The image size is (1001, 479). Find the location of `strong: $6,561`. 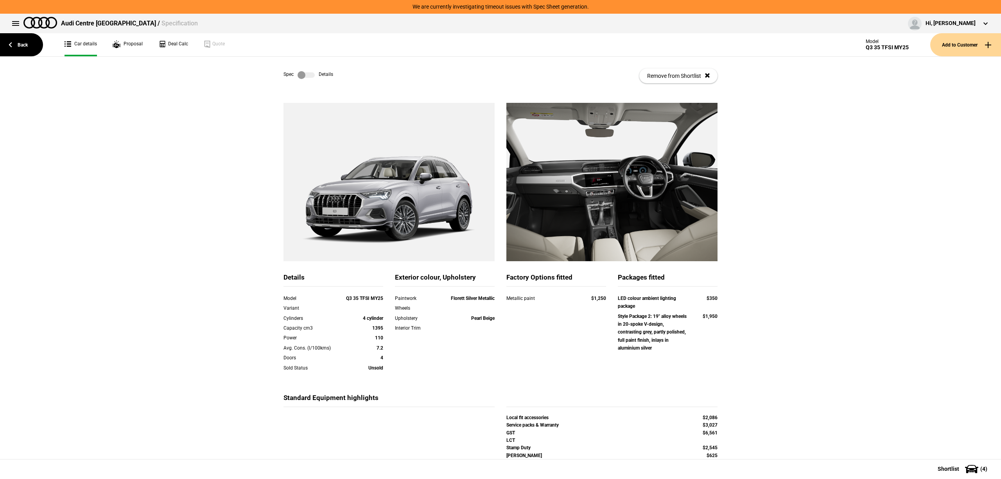

strong: $6,561 is located at coordinates (710, 433).